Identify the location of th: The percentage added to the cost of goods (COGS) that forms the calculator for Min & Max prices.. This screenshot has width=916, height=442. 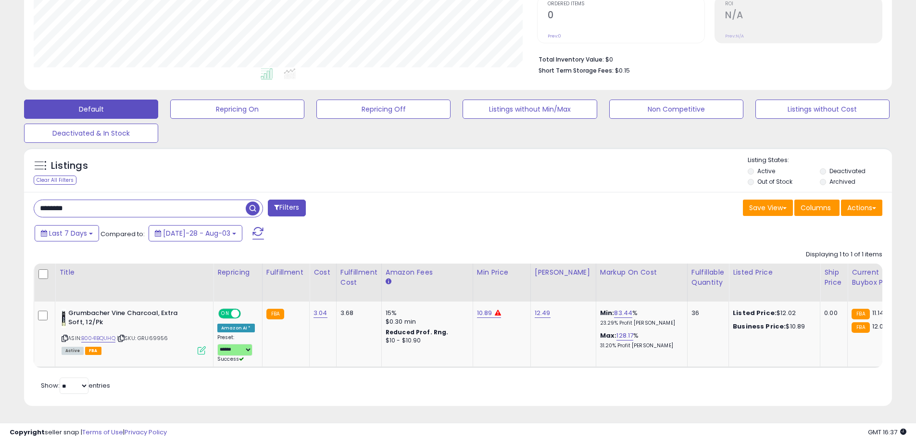
(641, 282).